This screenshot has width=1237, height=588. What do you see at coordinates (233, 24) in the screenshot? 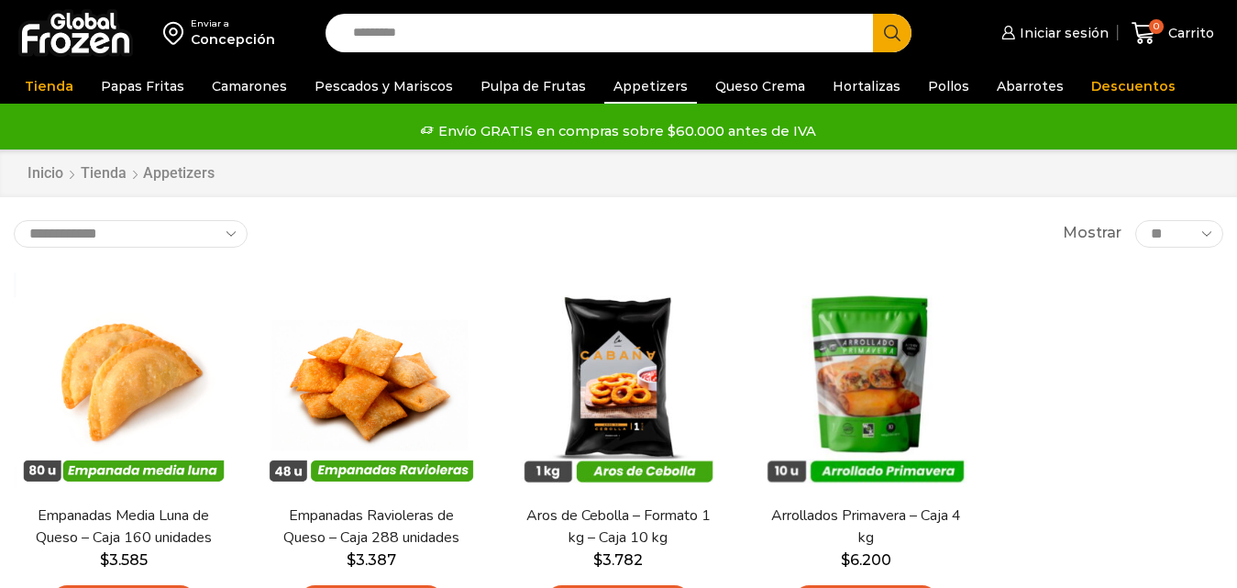
I see `div: Enviar a` at bounding box center [233, 24].